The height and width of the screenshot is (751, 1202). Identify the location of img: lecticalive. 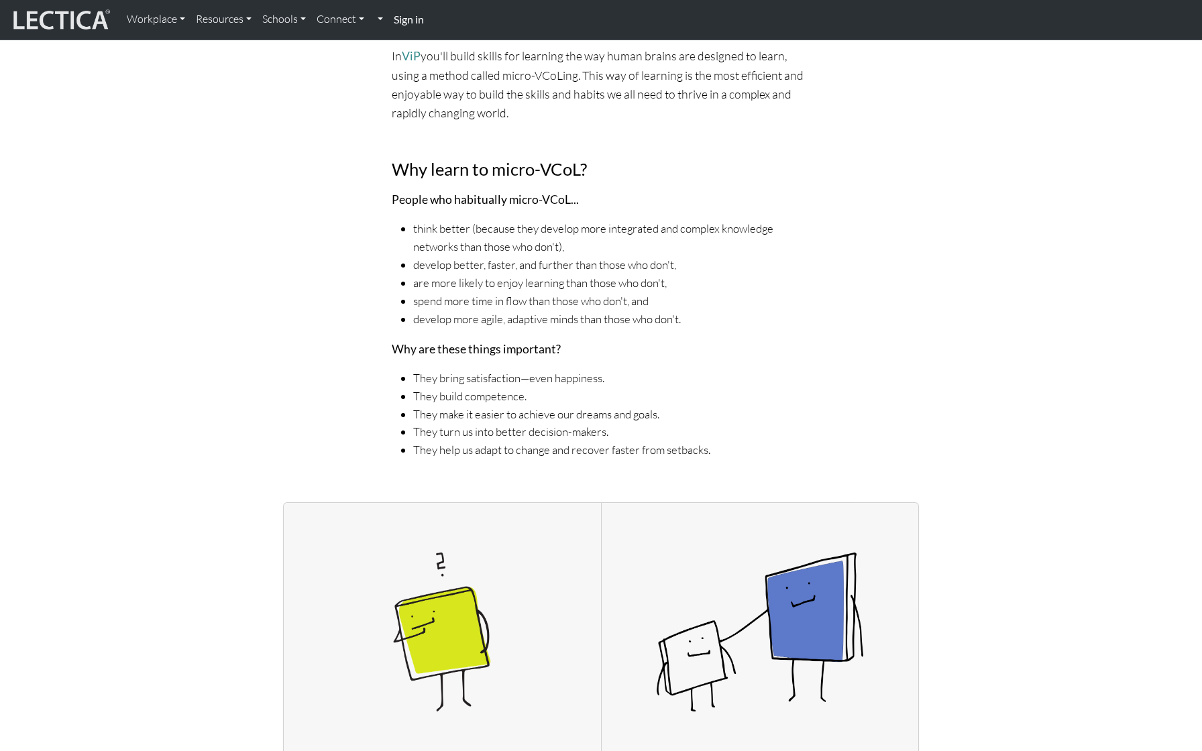
(60, 20).